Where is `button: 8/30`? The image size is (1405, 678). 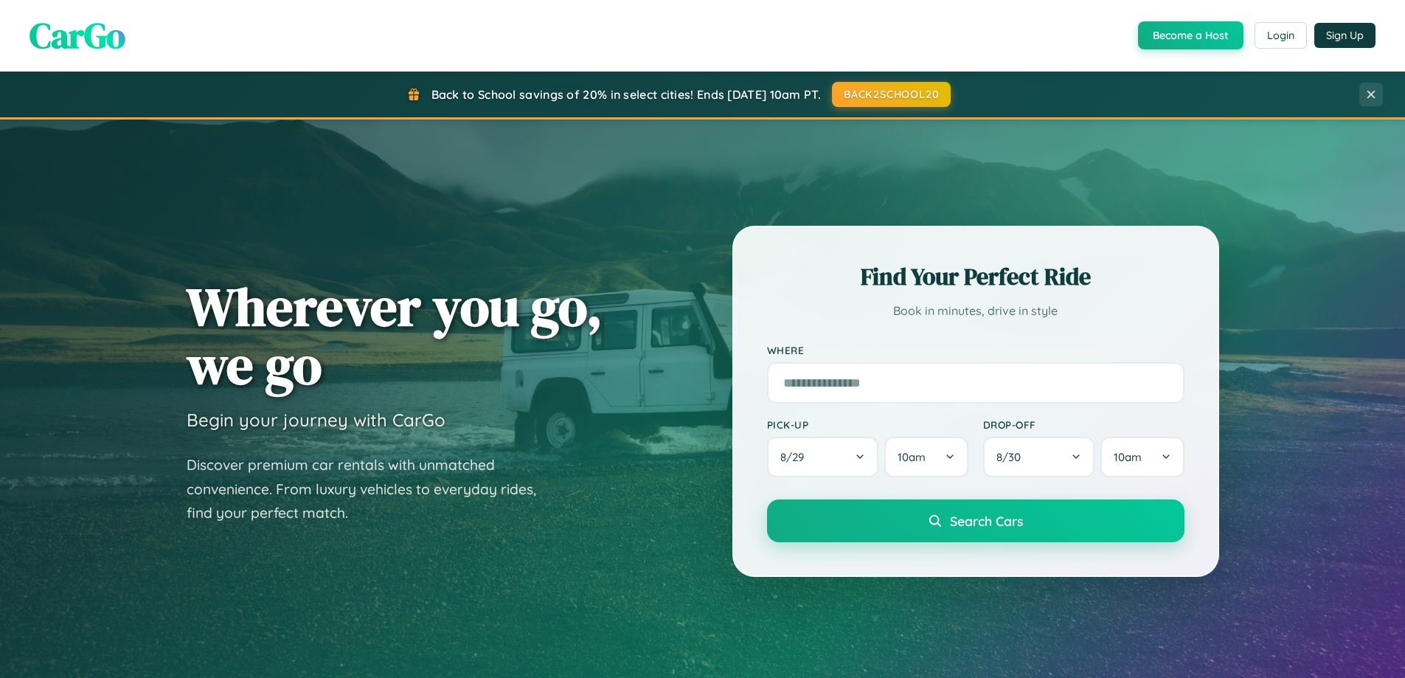
button: 8/30 is located at coordinates (1039, 457).